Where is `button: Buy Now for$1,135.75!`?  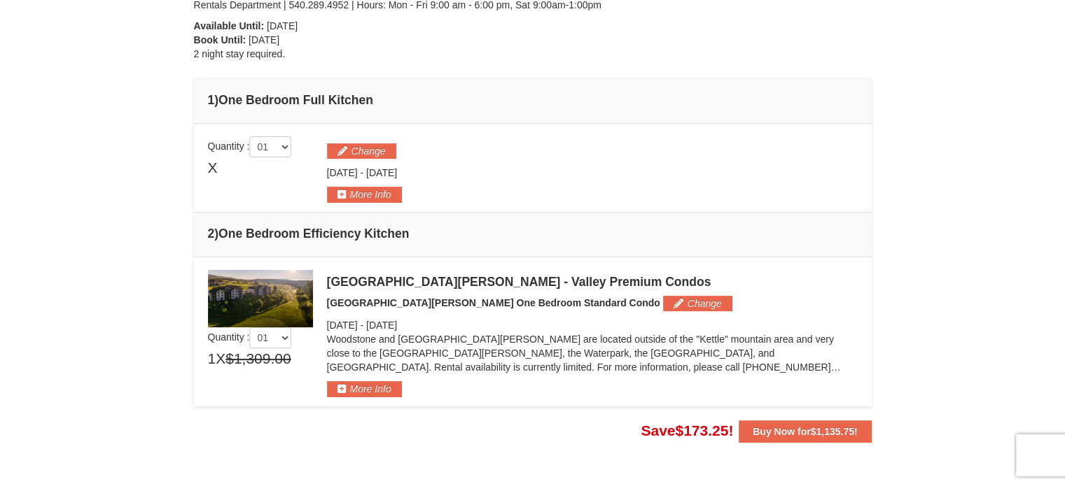
button: Buy Now for$1,135.75! is located at coordinates (804, 432).